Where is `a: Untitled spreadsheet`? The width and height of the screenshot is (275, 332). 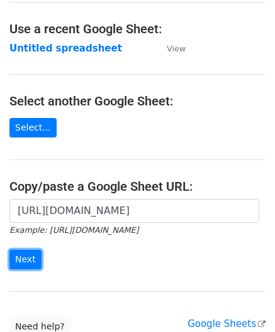 a: Untitled spreadsheet is located at coordinates (65, 48).